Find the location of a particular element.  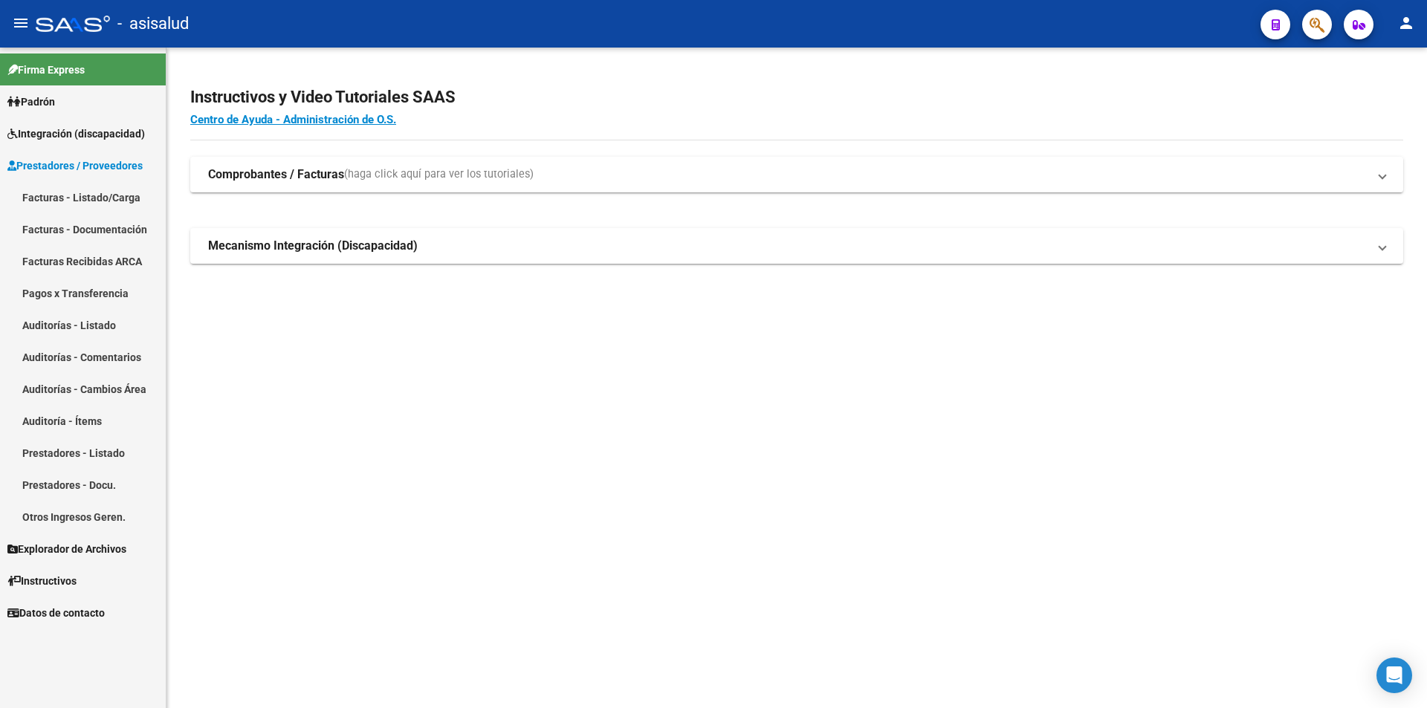

strong: Mecanismo Integración (Discapacidad) is located at coordinates (313, 246).